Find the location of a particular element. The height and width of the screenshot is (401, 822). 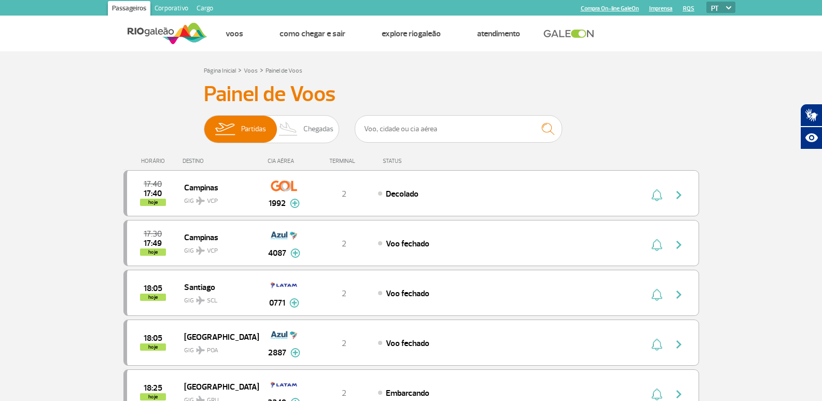

span: Chegadas is located at coordinates (319, 129).